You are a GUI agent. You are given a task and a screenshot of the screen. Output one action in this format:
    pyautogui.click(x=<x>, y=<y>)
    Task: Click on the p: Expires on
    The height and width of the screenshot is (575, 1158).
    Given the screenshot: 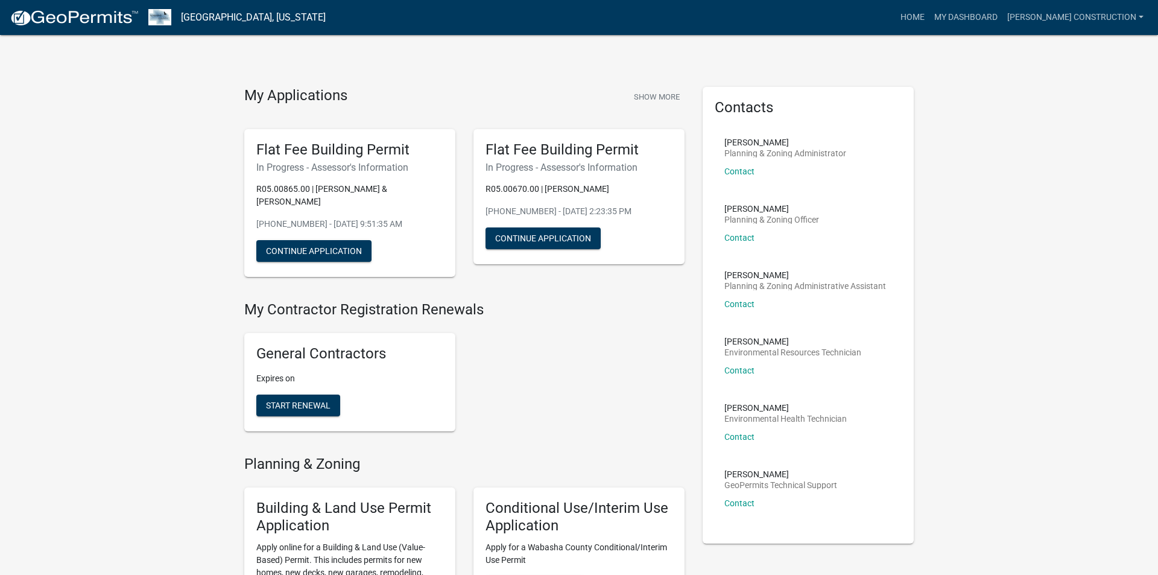 What is the action you would take?
    pyautogui.click(x=350, y=378)
    